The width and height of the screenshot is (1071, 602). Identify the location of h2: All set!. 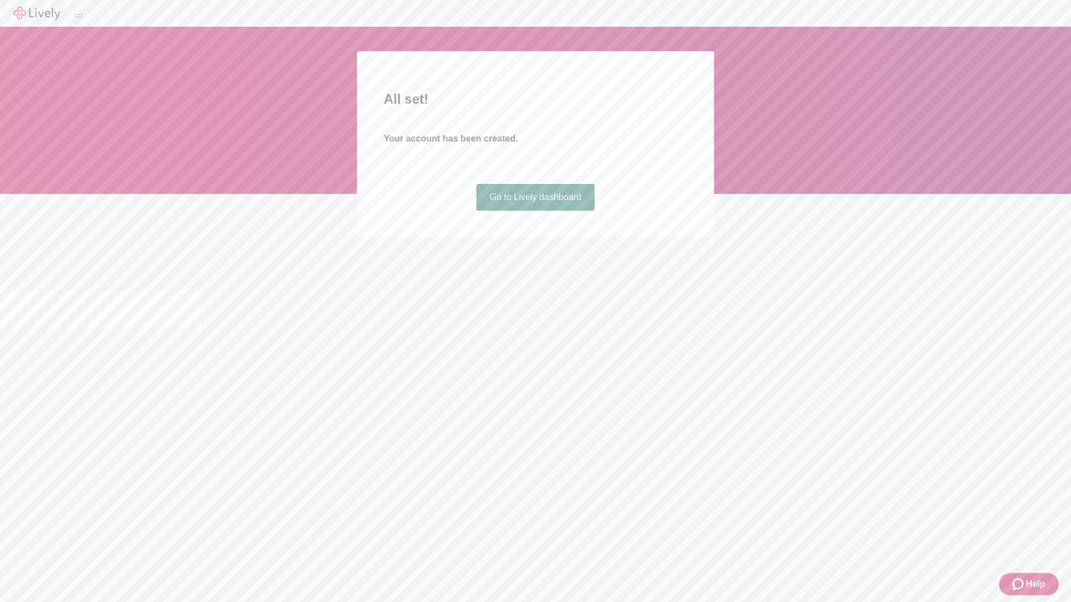
(535, 99).